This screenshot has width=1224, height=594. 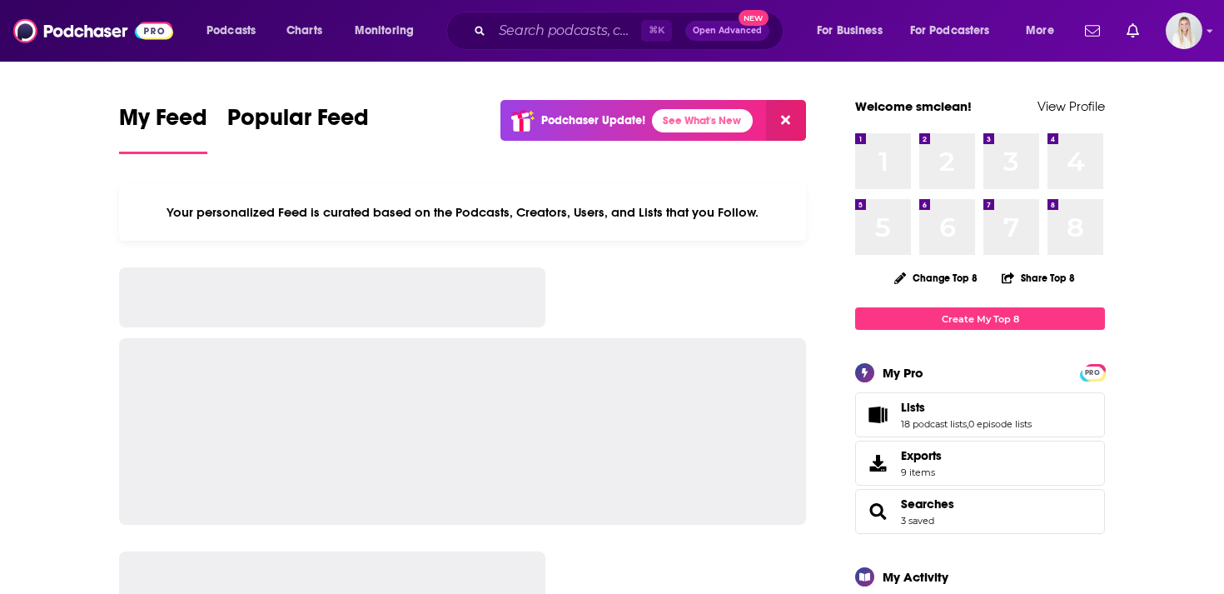 What do you see at coordinates (93, 31) in the screenshot?
I see `a: Podchaser - Follow, Share and Rate Podcasts` at bounding box center [93, 31].